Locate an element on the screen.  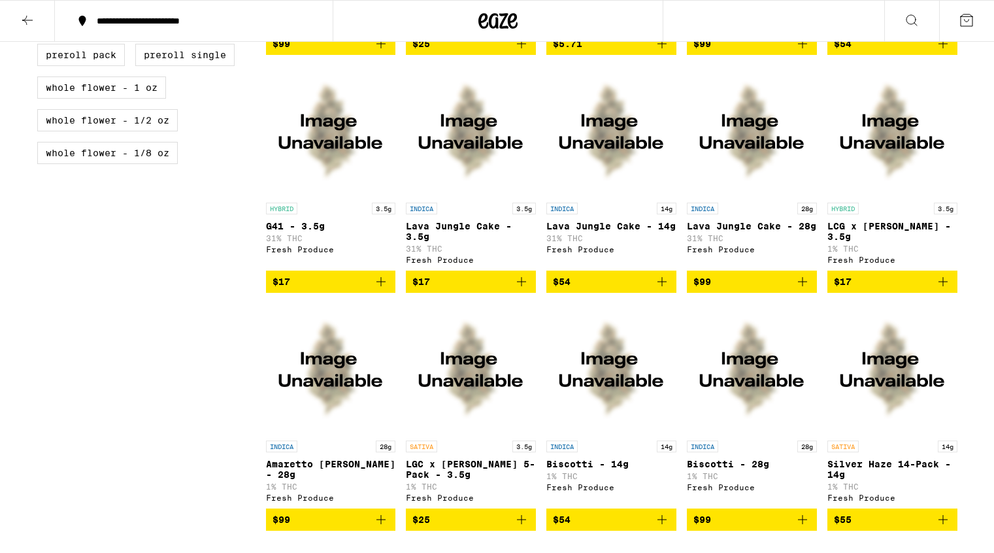
img: Fresh Produce - G41 - 3.5g is located at coordinates (331, 131).